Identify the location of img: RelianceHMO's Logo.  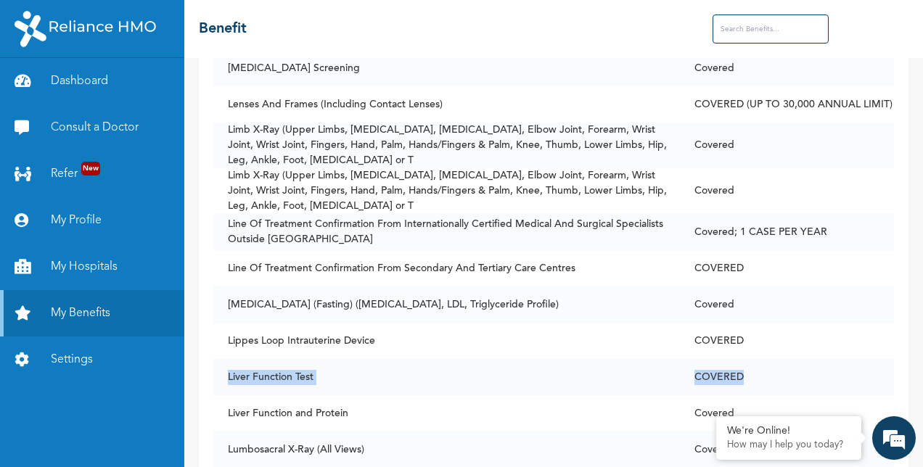
(85, 29).